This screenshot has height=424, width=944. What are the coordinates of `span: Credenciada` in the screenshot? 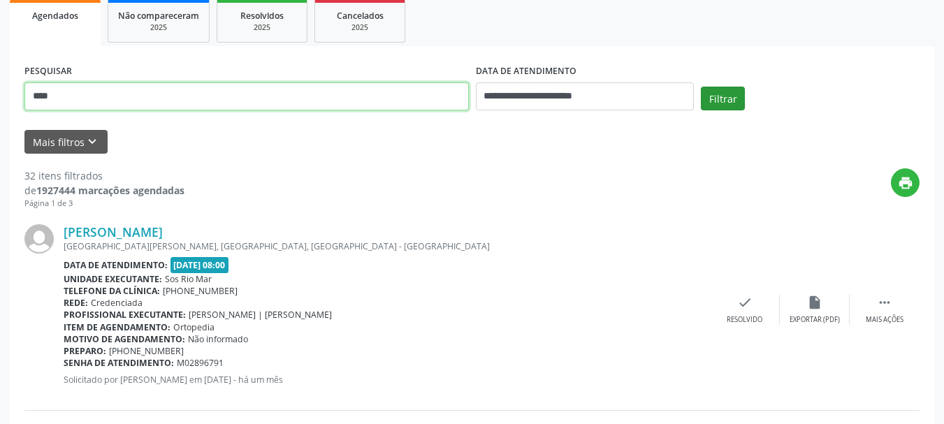 It's located at (117, 302).